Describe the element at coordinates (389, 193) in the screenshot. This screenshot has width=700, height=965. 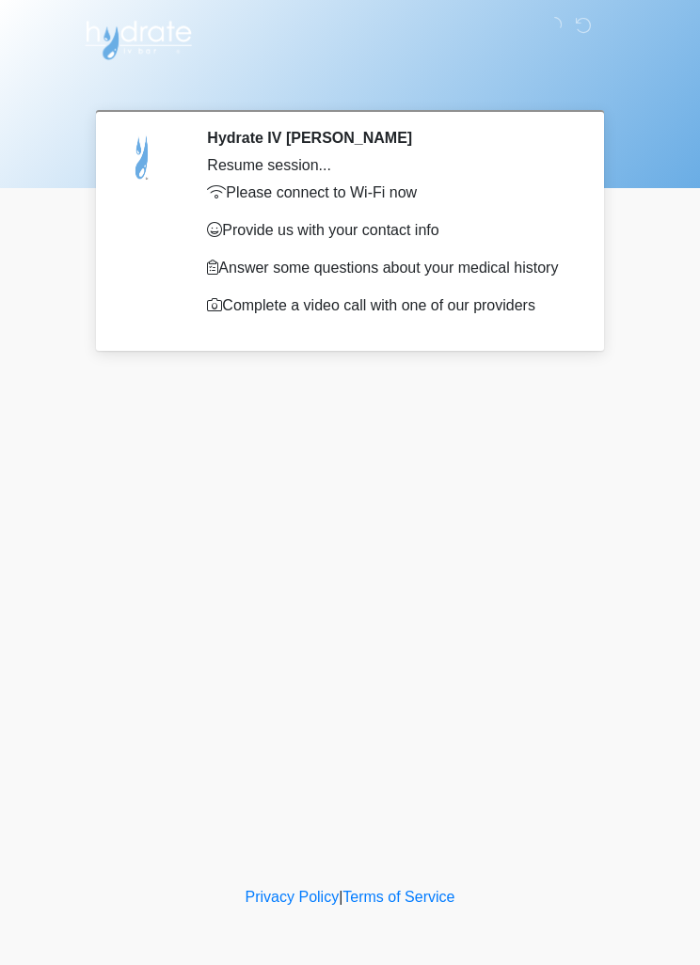
I see `p: Please connect to Wi-Fi now` at that location.